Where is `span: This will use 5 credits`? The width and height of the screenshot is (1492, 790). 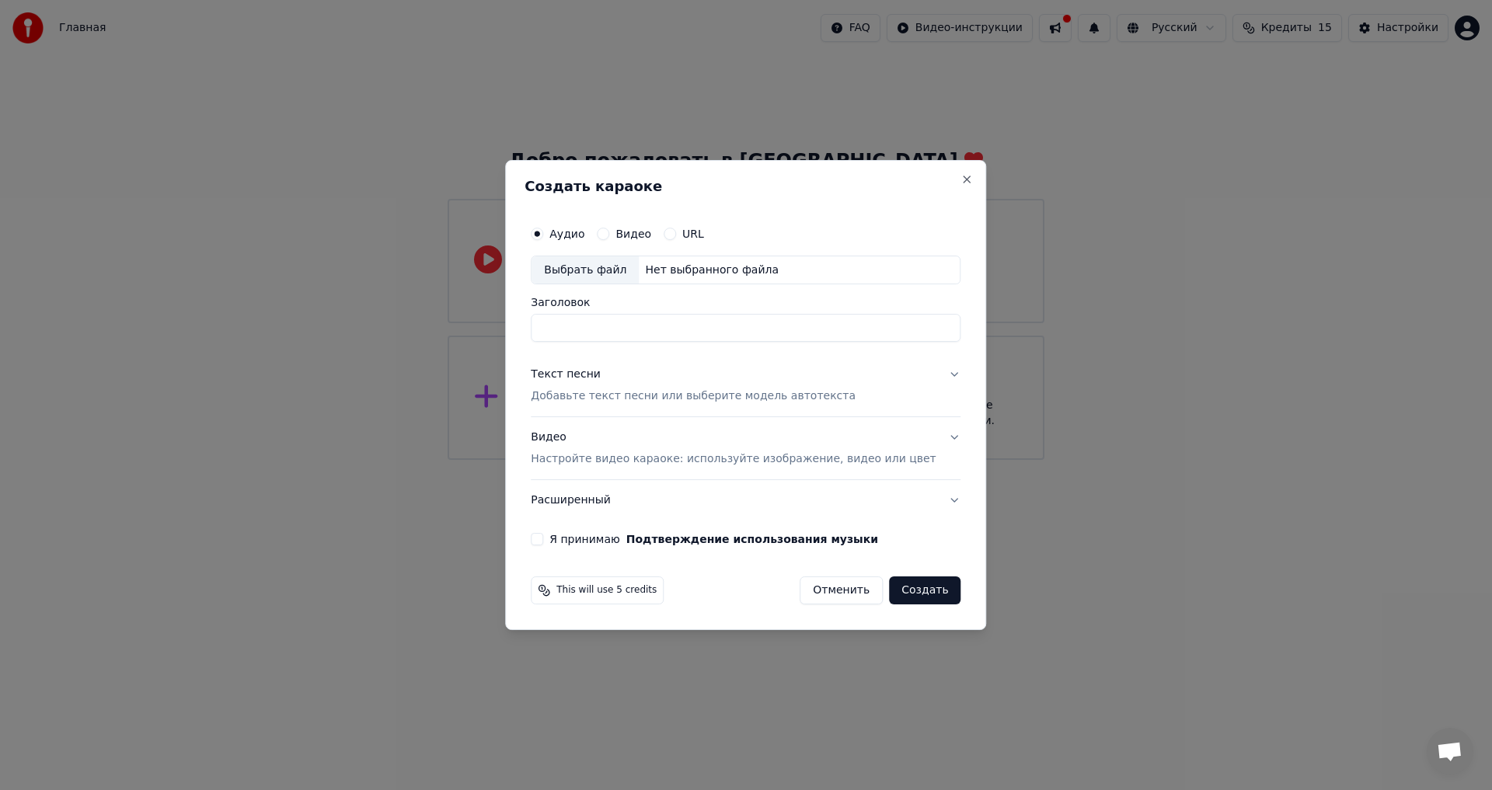
span: This will use 5 credits is located at coordinates (606, 591).